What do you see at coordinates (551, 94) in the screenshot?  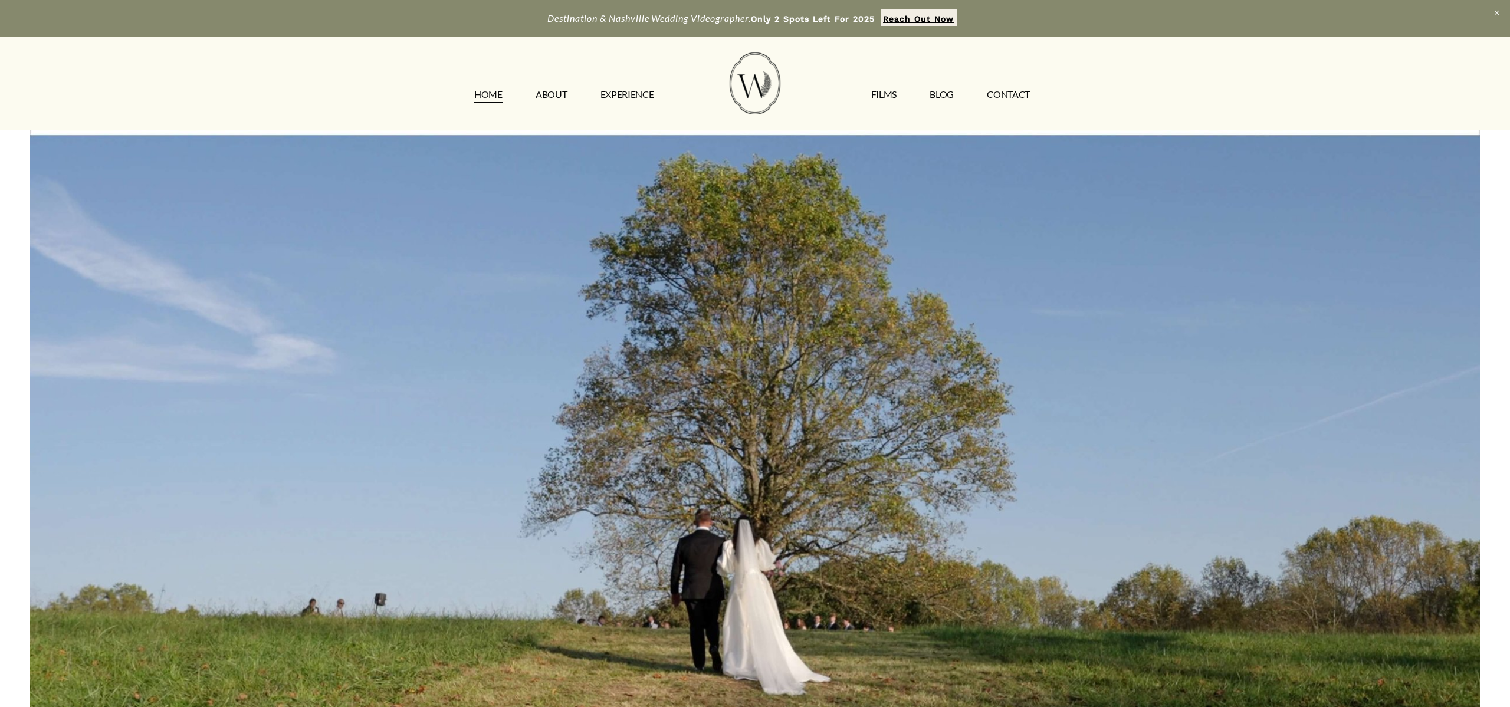 I see `a: ABOUT` at bounding box center [551, 94].